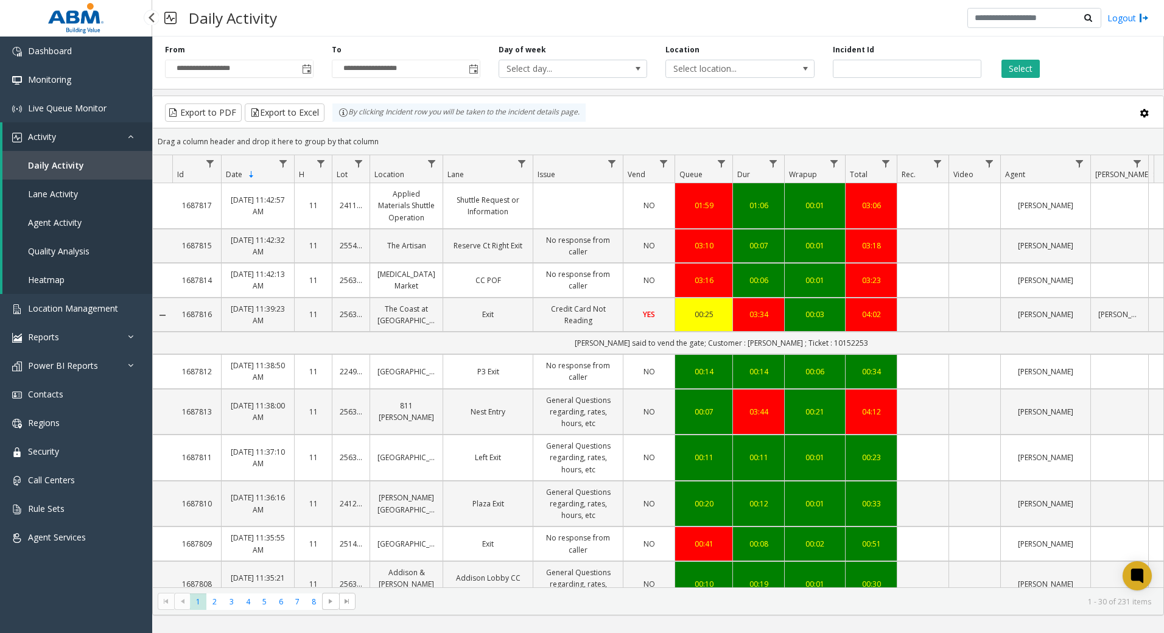 This screenshot has height=633, width=1164. I want to click on div: 00:03, so click(815, 314).